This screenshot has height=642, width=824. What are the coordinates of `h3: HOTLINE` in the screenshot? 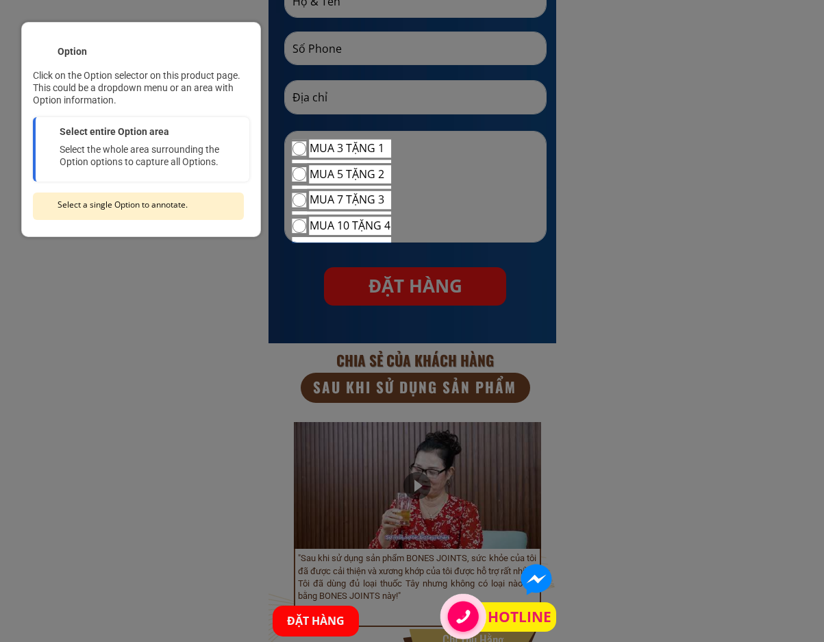 It's located at (521, 617).